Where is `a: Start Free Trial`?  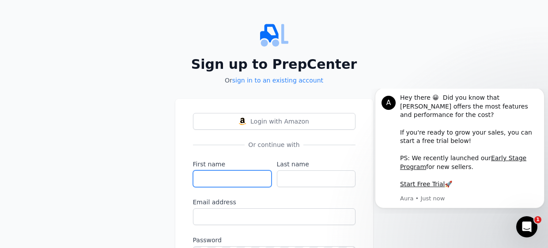 a: Start Free Trial is located at coordinates (51, 95).